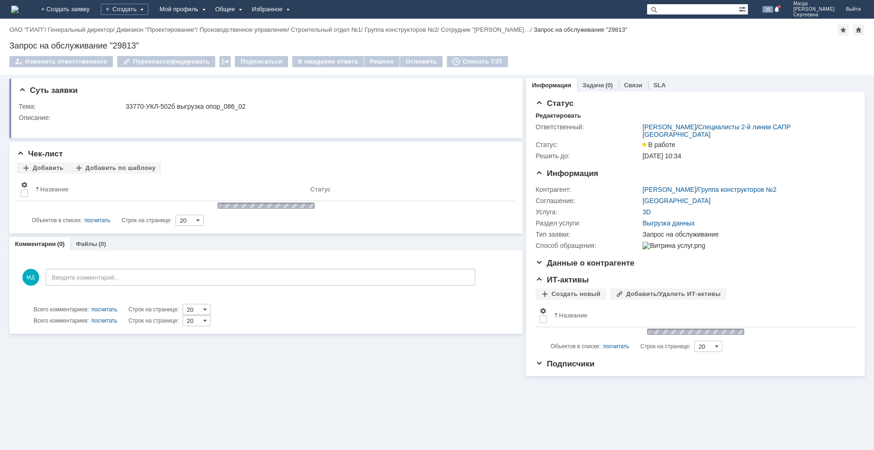 This screenshot has height=450, width=874. What do you see at coordinates (320, 189) in the screenshot?
I see `div: Статус` at bounding box center [320, 189].